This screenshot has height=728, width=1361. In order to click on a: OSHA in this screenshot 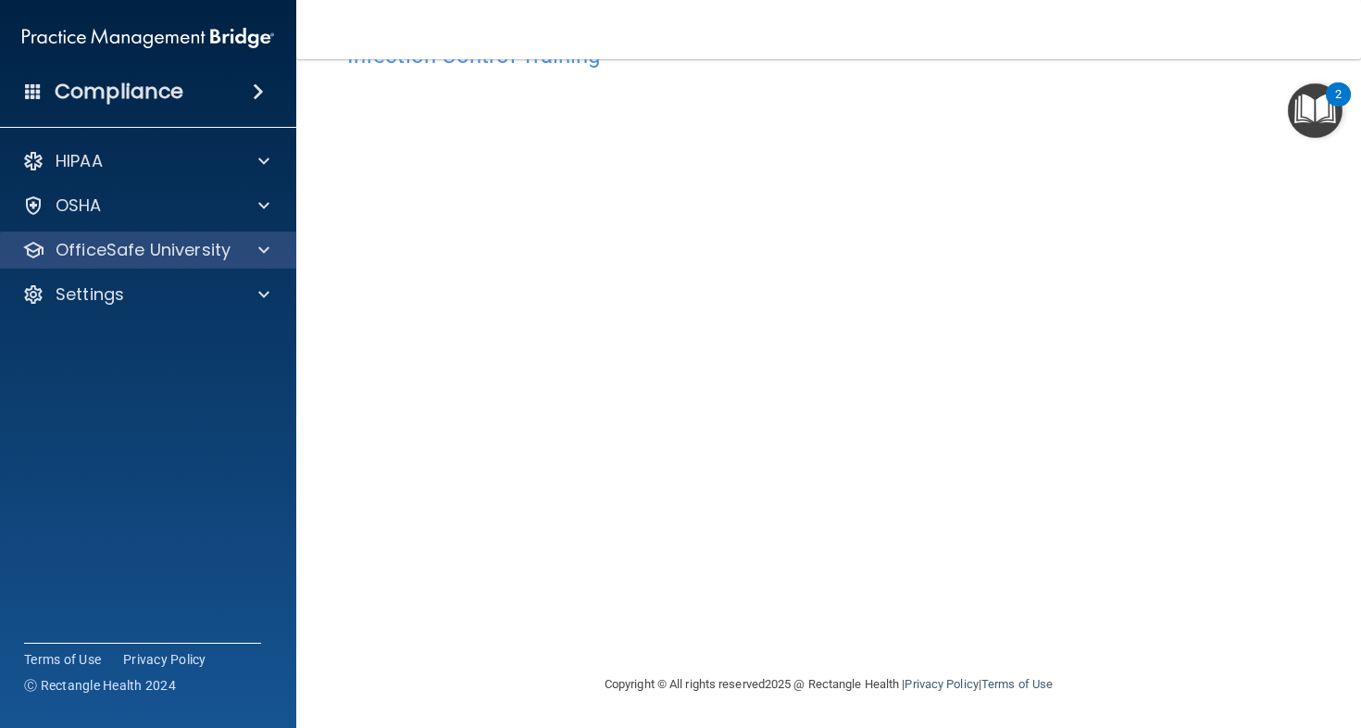, I will do `click(145, 206)`.